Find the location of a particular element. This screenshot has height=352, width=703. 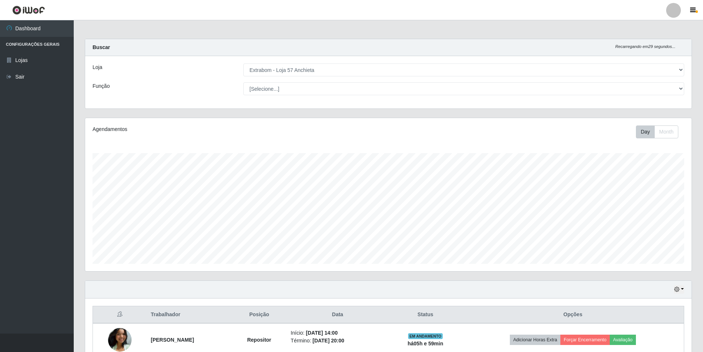

label: Loja is located at coordinates (97, 67).